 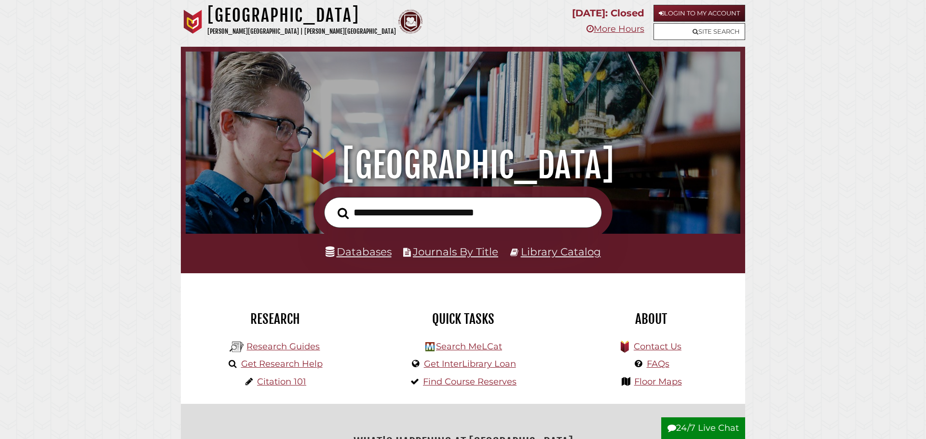 I want to click on a: FAQs, so click(x=658, y=364).